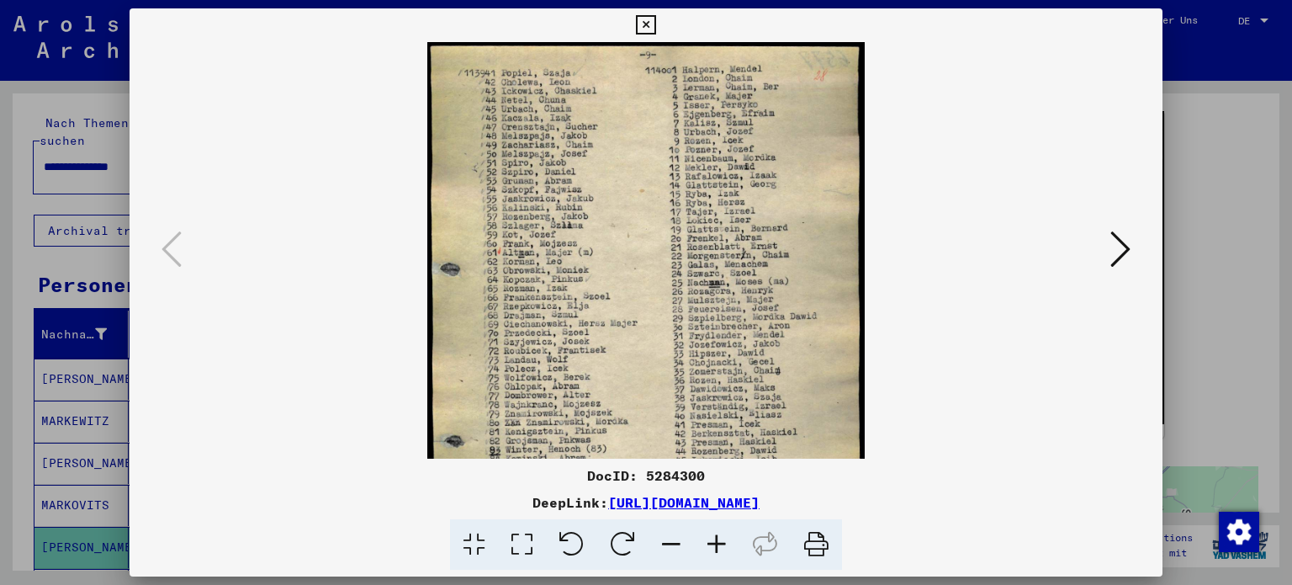 Image resolution: width=1292 pixels, height=585 pixels. I want to click on div: Zustimmung ändern, so click(1238, 531).